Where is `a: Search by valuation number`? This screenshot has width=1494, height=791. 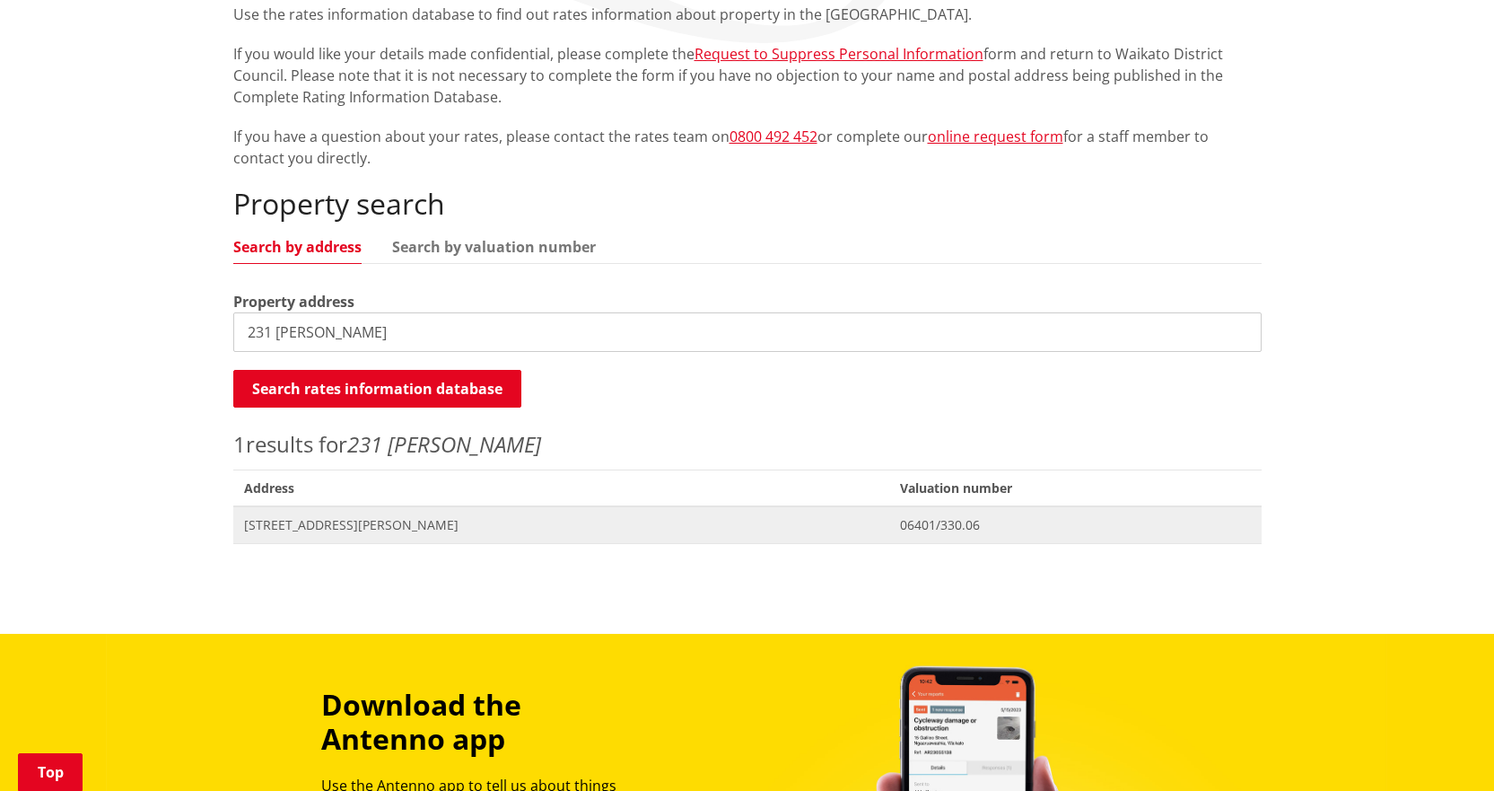 a: Search by valuation number is located at coordinates (494, 247).